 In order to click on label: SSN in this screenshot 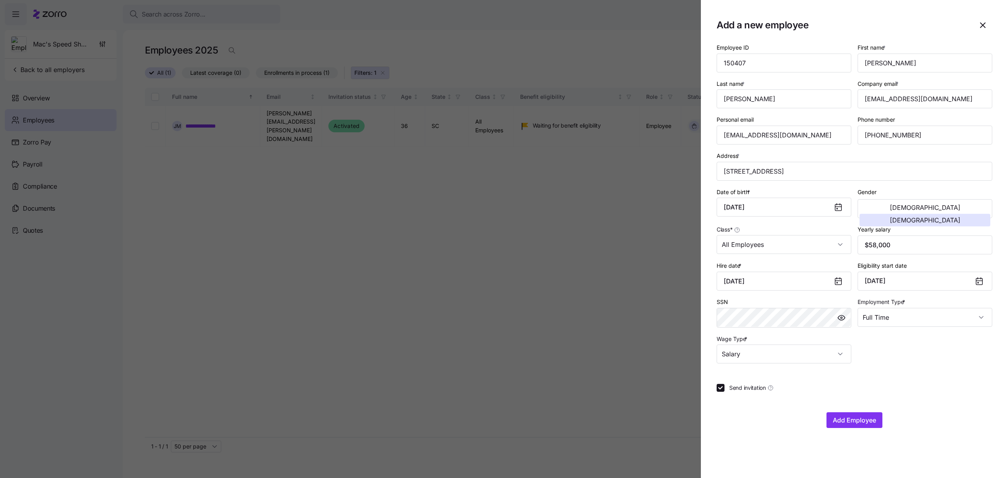, I will do `click(722, 302)`.